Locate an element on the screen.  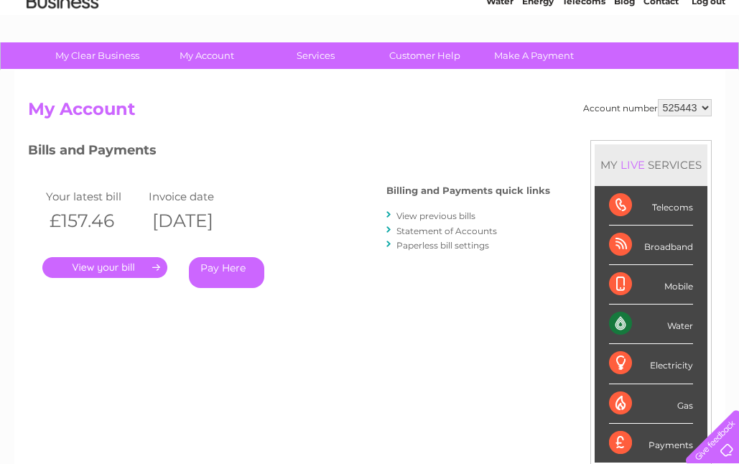
h3: Bills and Payments is located at coordinates (289, 152).